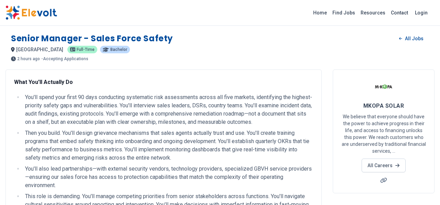 The height and width of the screenshot is (205, 440). Describe the element at coordinates (421, 13) in the screenshot. I see `a: Login` at that location.